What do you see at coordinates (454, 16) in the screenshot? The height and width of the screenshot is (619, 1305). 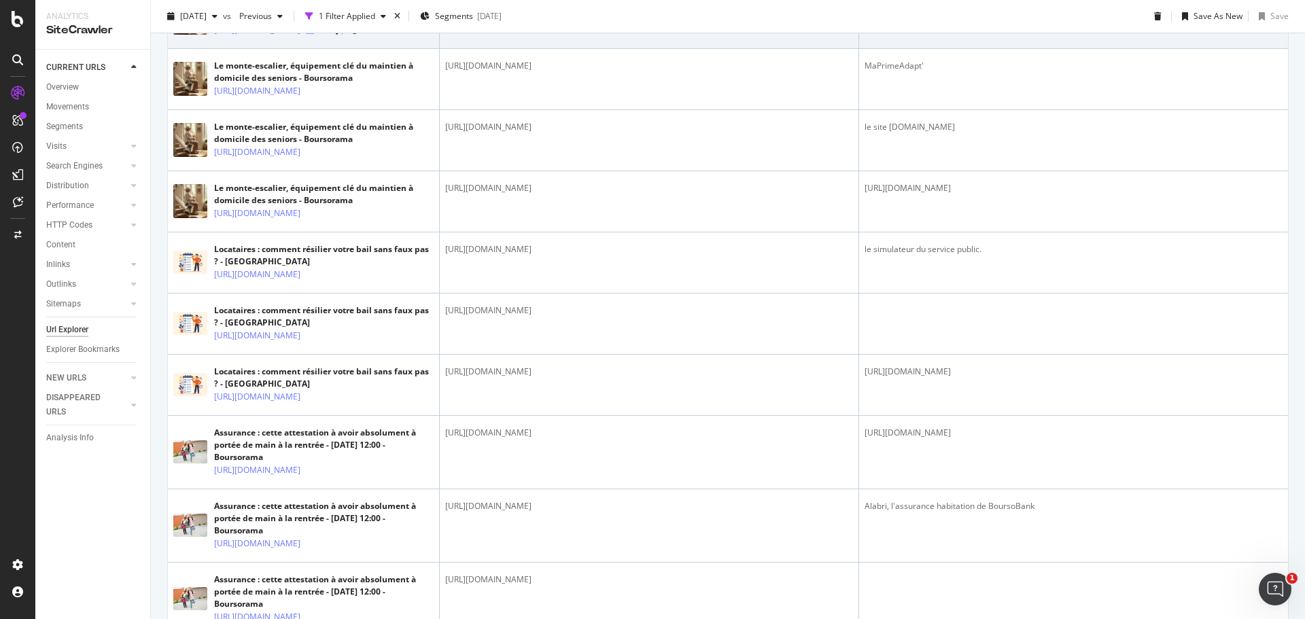 I see `span: Segments` at bounding box center [454, 16].